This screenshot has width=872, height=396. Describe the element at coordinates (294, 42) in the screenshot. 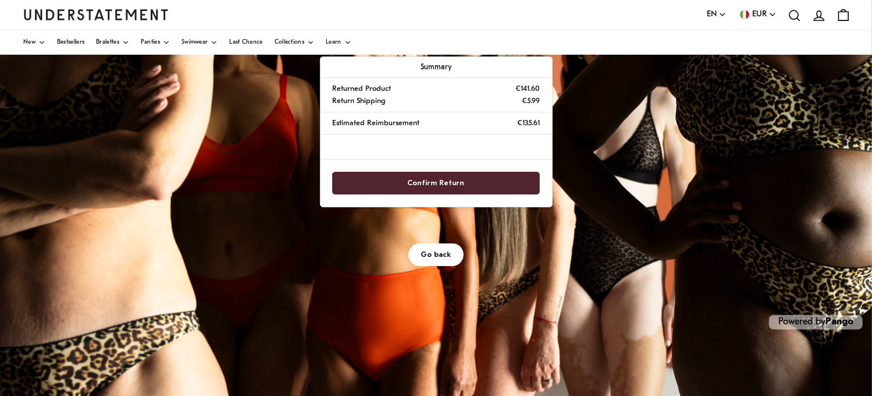

I see `a: Collections` at that location.